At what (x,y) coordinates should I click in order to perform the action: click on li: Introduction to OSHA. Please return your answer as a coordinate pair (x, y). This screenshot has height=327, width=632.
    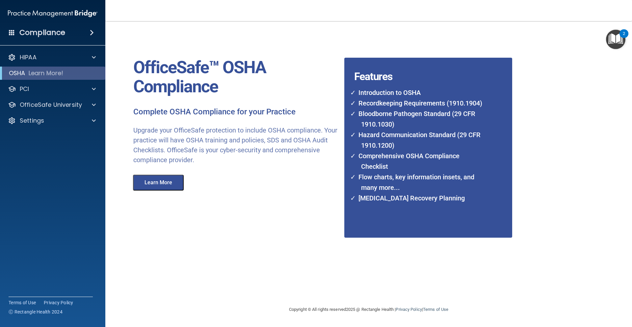
    Looking at the image, I should click on (420, 93).